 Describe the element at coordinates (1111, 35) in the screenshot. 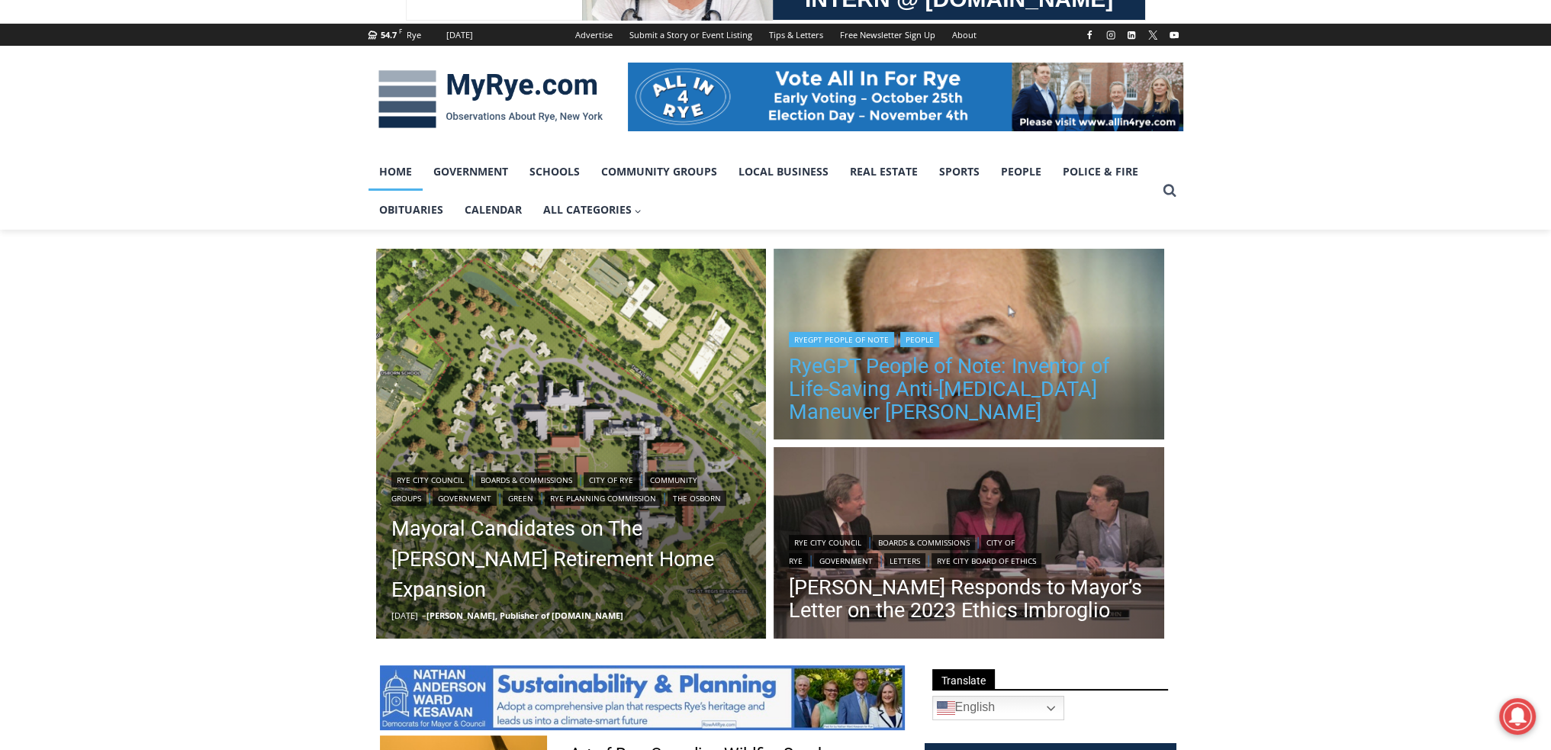

I see `a: Instagram` at that location.